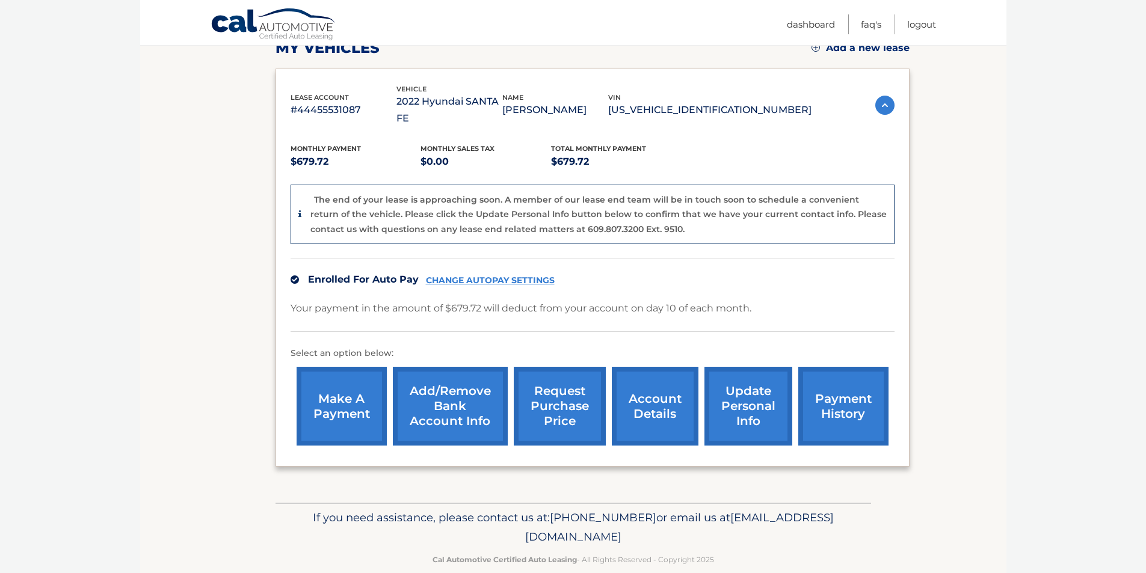 Image resolution: width=1146 pixels, height=573 pixels. Describe the element at coordinates (319, 97) in the screenshot. I see `span: lease account` at that location.